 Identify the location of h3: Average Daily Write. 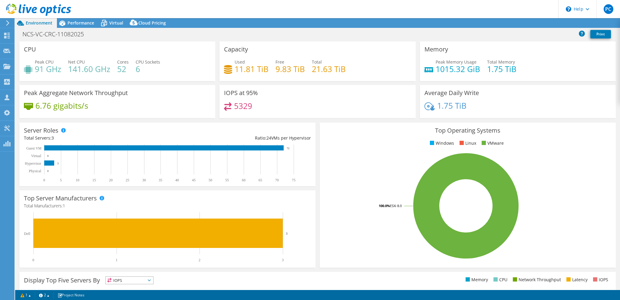
(452, 93).